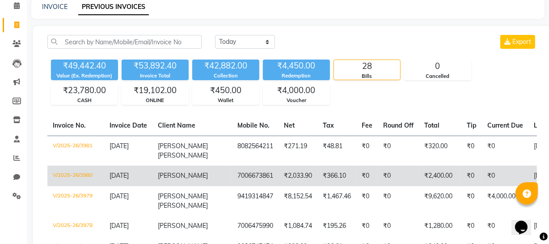 This screenshot has height=244, width=549. Describe the element at coordinates (76, 150) in the screenshot. I see `td: V/2025-26/3981` at that location.